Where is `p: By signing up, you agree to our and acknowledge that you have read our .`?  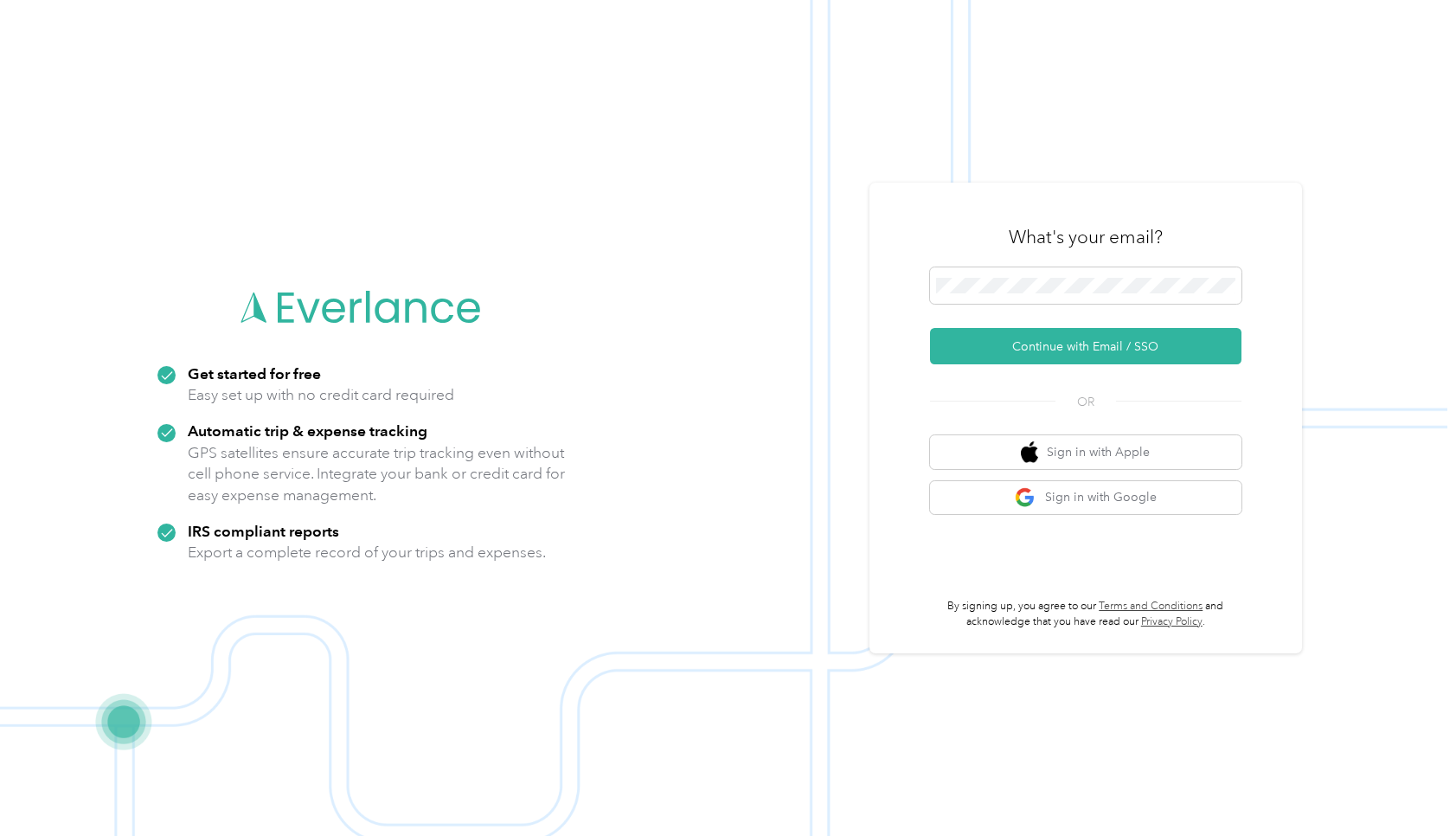 p: By signing up, you agree to our and acknowledge that you have read our . is located at coordinates (1086, 614).